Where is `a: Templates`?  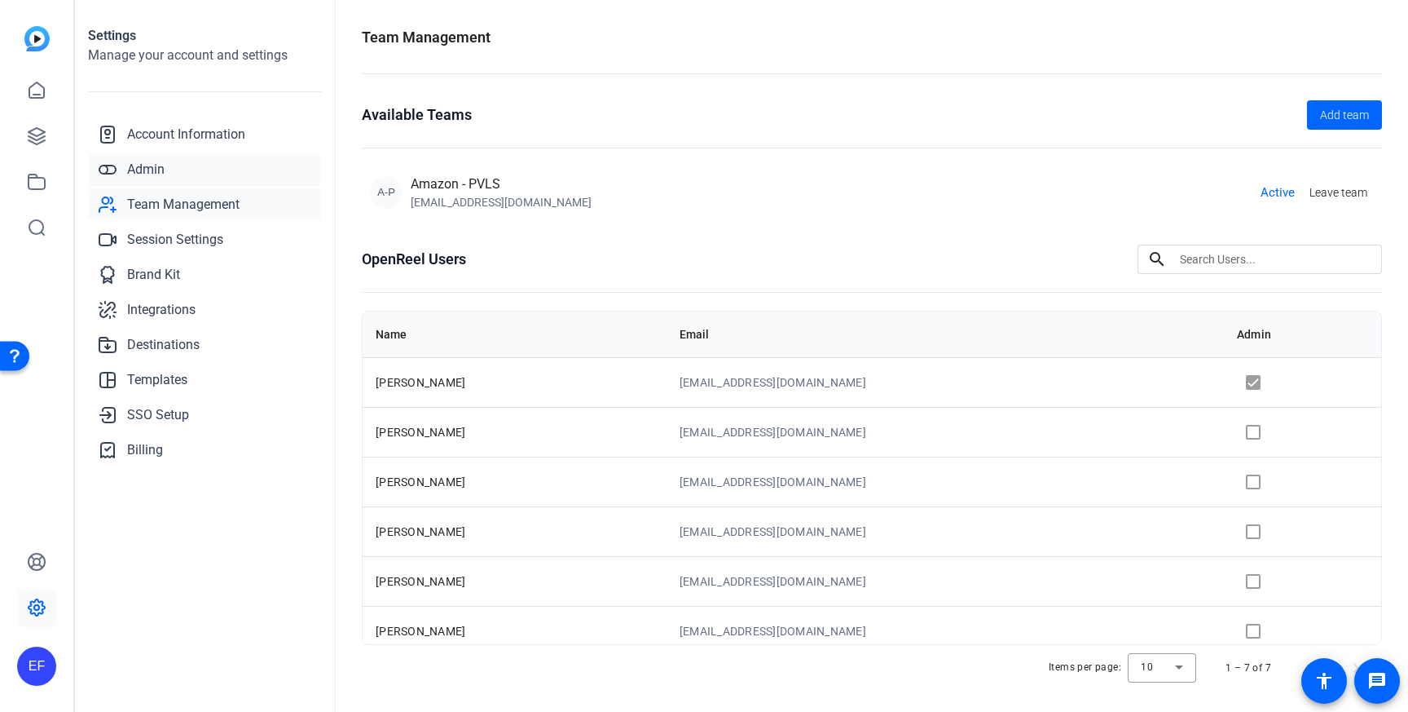 a: Templates is located at coordinates (205, 380).